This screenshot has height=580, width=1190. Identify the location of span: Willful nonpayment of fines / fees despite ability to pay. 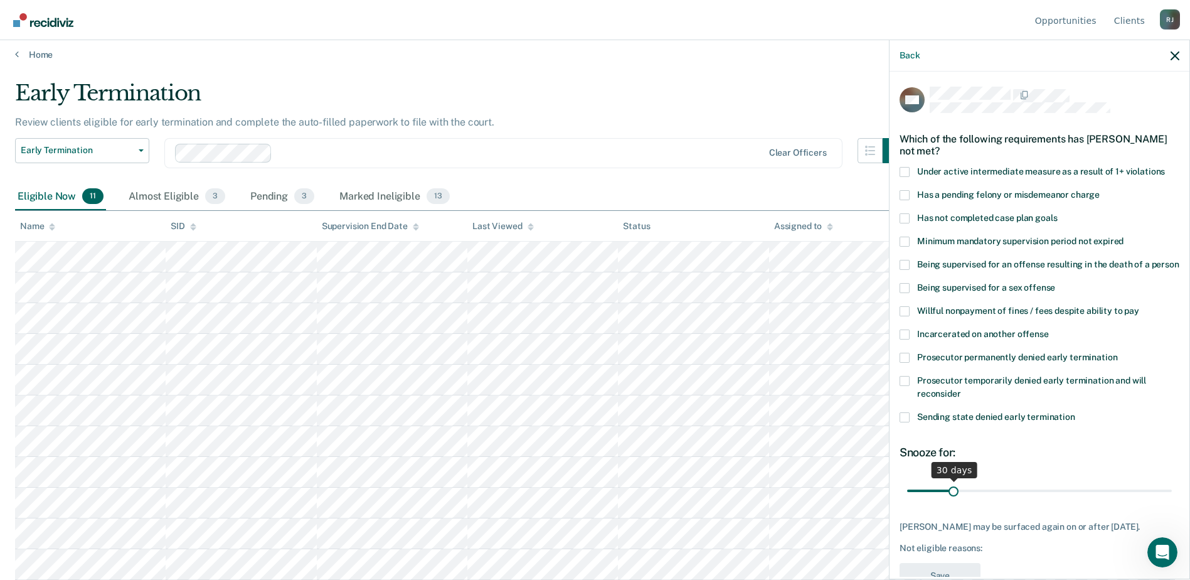
(1028, 311).